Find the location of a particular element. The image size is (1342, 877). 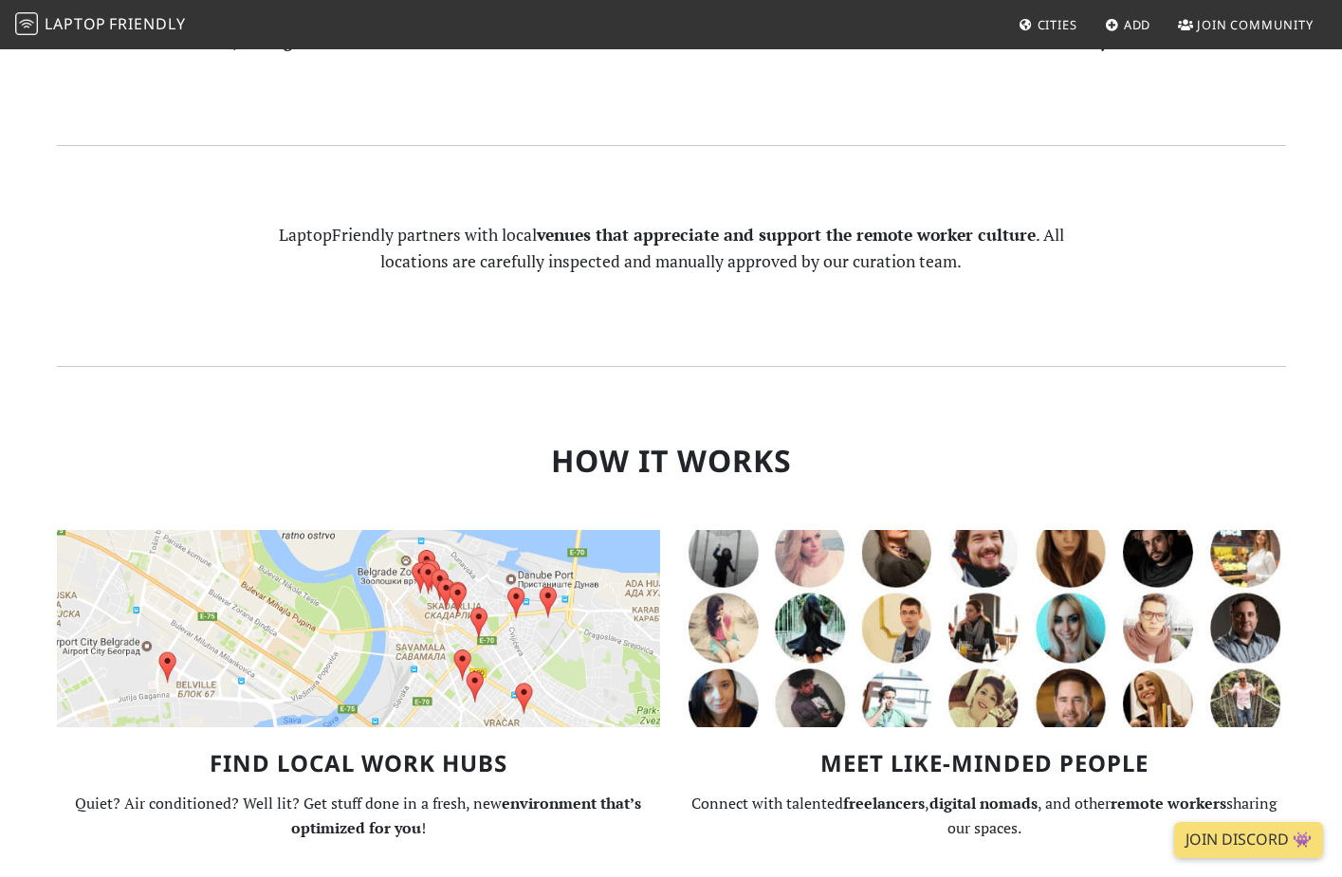

img: LaptopFriendly is located at coordinates (27, 24).